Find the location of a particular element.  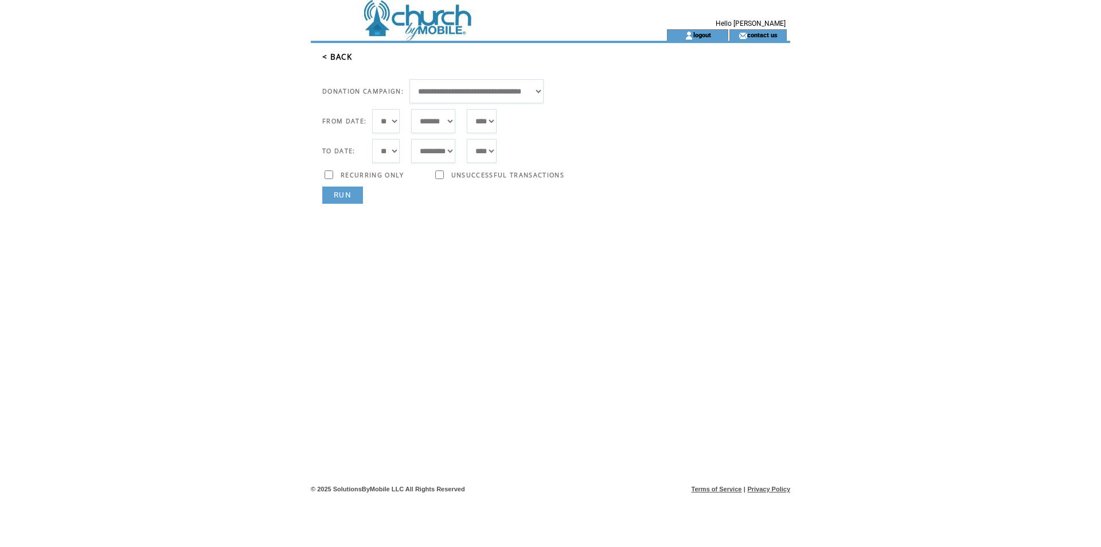

a: Privacy Policy is located at coordinates (769, 489).